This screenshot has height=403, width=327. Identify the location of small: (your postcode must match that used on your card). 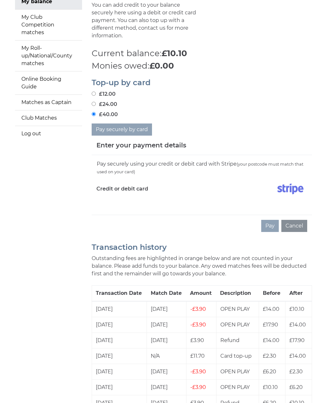
(200, 168).